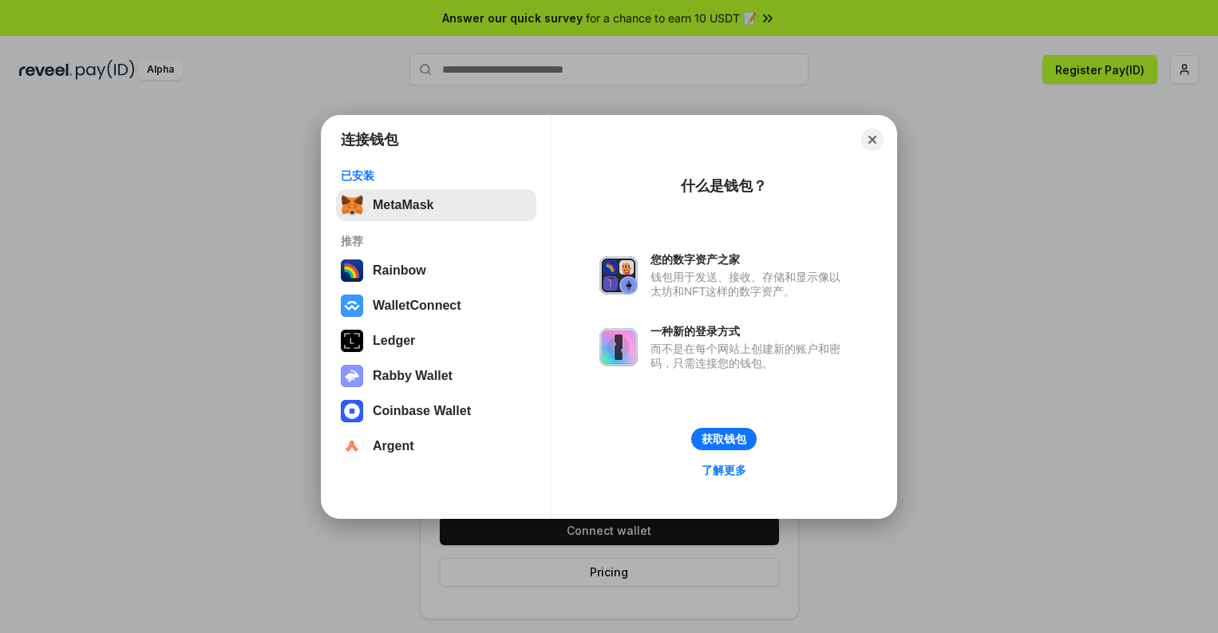 This screenshot has width=1218, height=633. What do you see at coordinates (724, 439) in the screenshot?
I see `button: 获取钱包` at bounding box center [724, 439].